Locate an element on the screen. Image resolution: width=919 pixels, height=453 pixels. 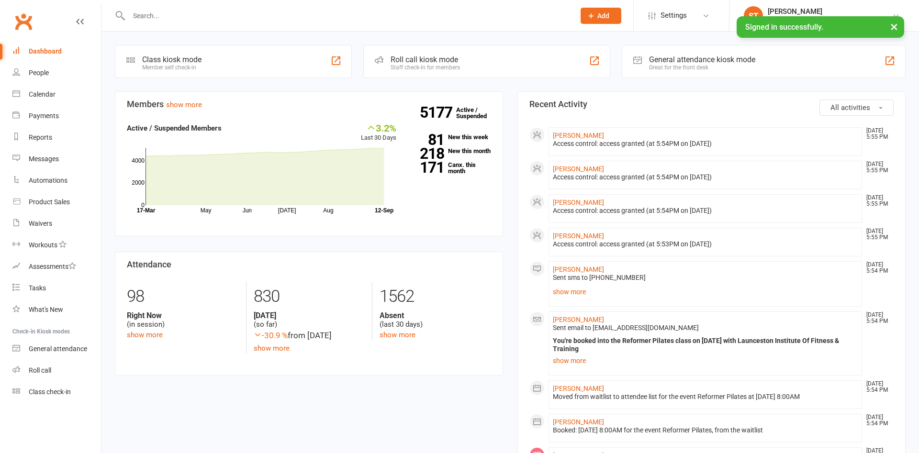
div: Dashboard is located at coordinates (45, 51).